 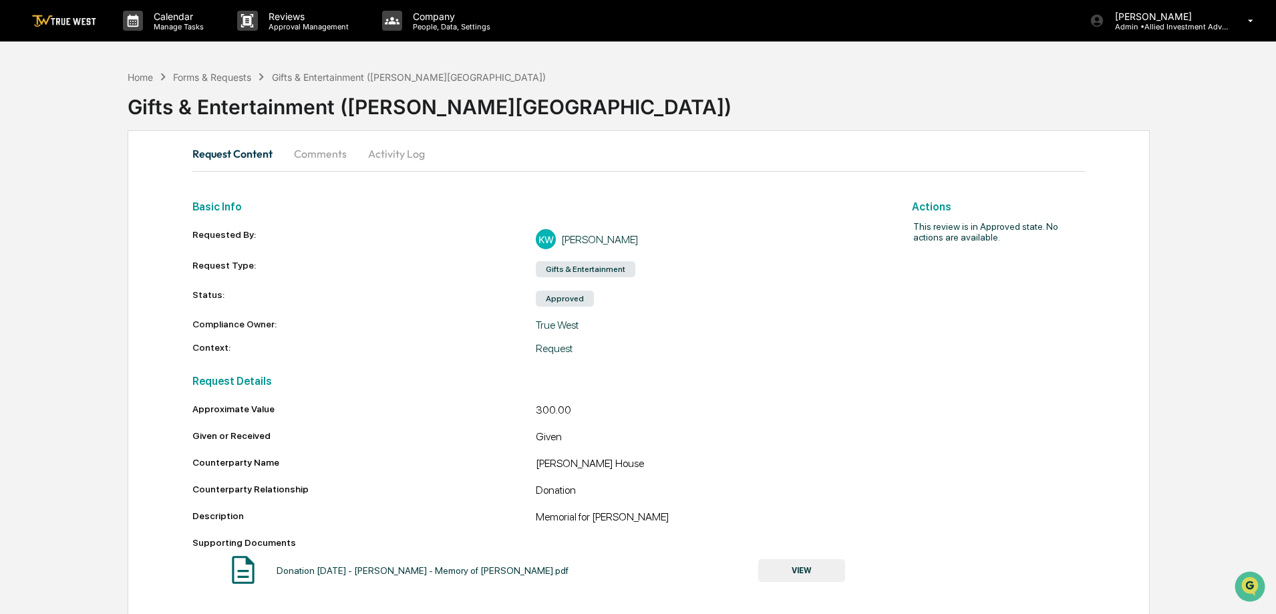 What do you see at coordinates (128, 231) in the screenshot?
I see `a: Powered byPylon` at bounding box center [128, 231].